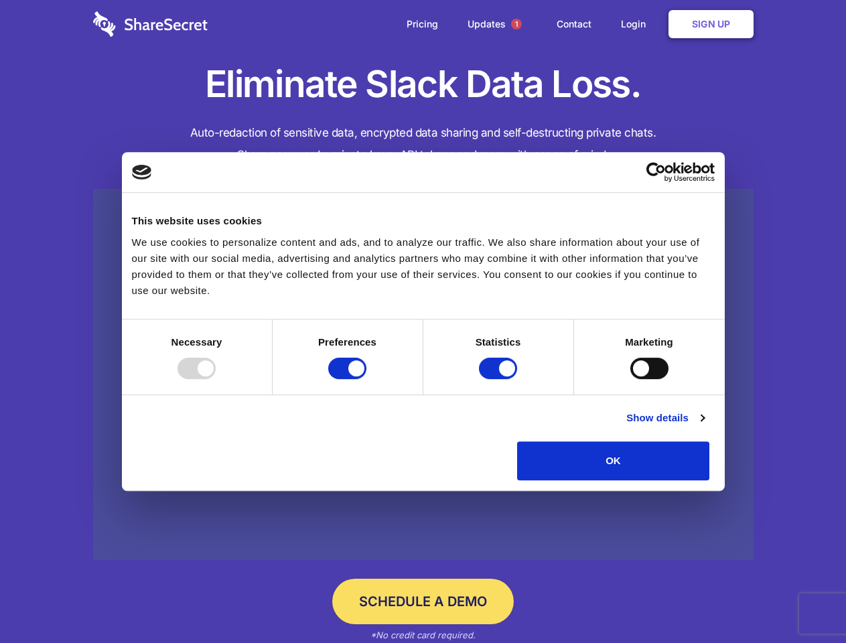  I want to click on h1: Eliminate Slack Data Loss., so click(423, 84).